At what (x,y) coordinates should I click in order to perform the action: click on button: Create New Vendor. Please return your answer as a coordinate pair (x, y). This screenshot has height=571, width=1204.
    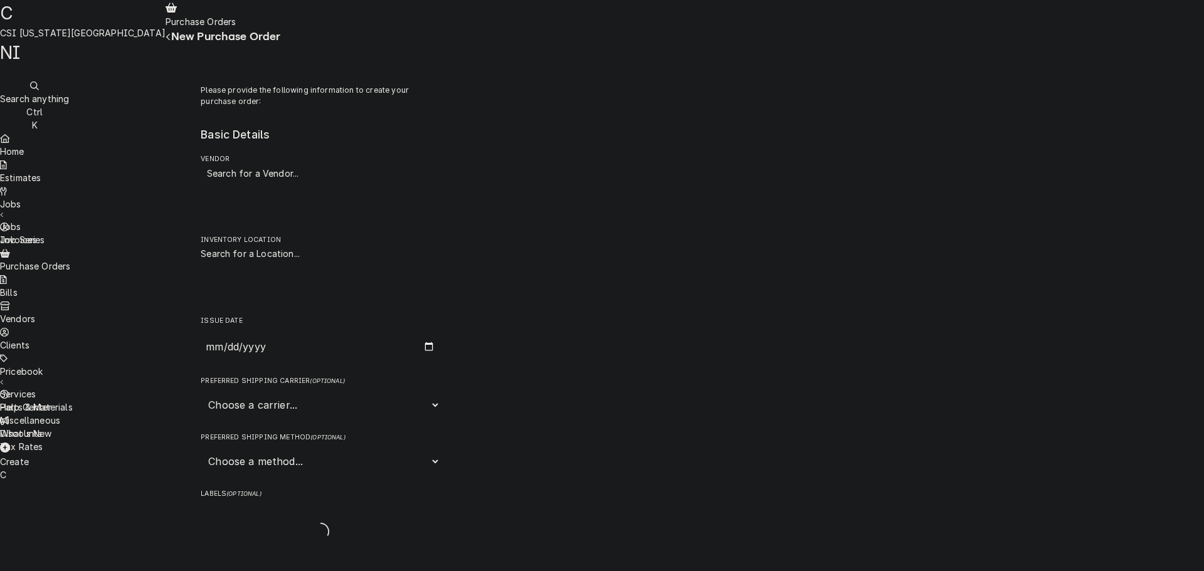
    Looking at the image, I should click on (426, 193).